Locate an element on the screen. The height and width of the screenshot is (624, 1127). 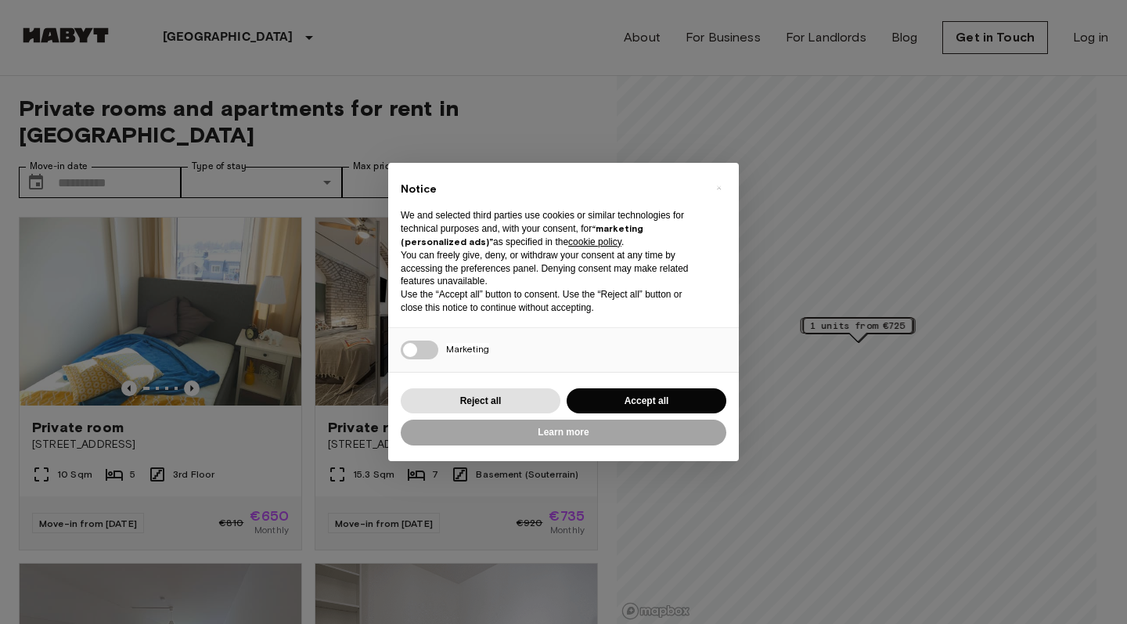
h2: Notice is located at coordinates (551, 189).